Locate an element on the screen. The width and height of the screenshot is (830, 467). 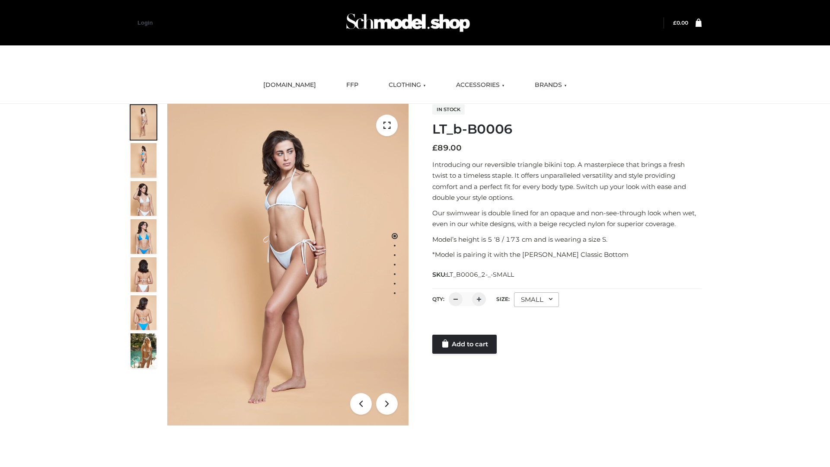
img: Schmodel Admin 964 is located at coordinates (408, 22).